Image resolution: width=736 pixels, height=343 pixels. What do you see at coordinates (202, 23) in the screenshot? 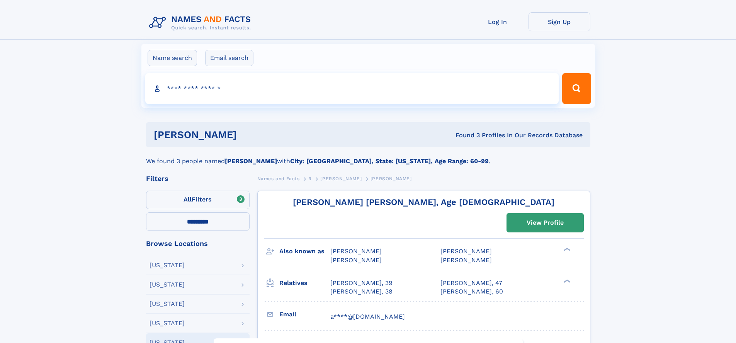
I see `img: Logo Names and Facts` at bounding box center [202, 23].